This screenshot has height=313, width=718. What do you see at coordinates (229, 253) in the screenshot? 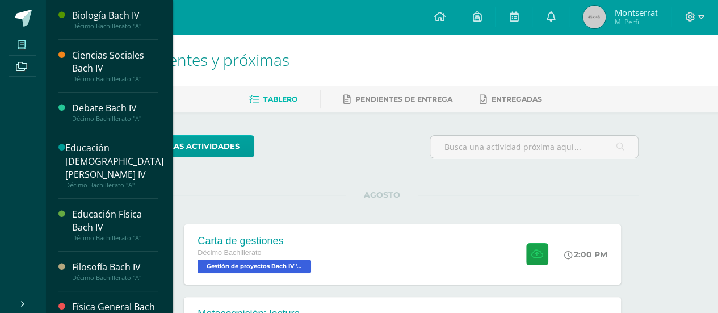
I see `span: Décimo Bachillerato` at bounding box center [229, 253].